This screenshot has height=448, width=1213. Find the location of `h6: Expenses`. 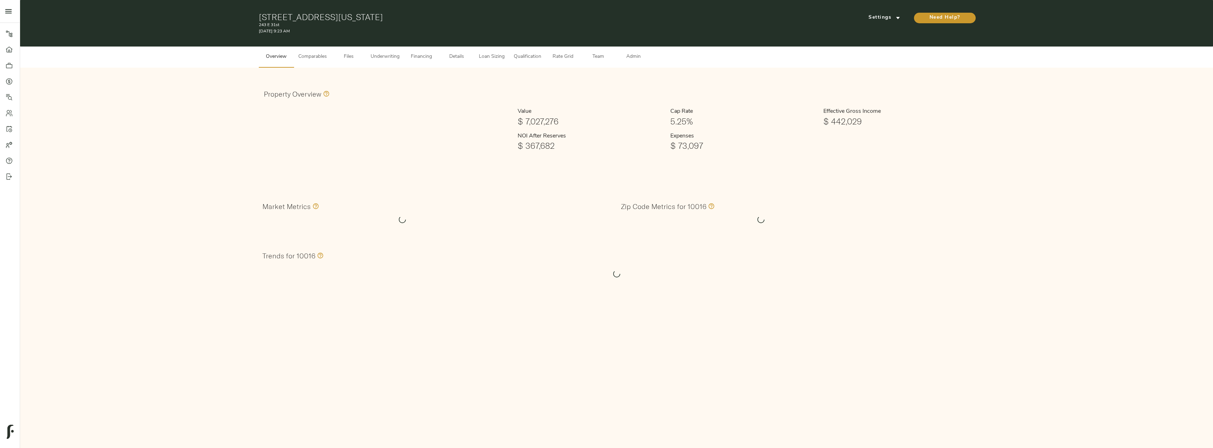

h6: Expenses is located at coordinates (744, 137).